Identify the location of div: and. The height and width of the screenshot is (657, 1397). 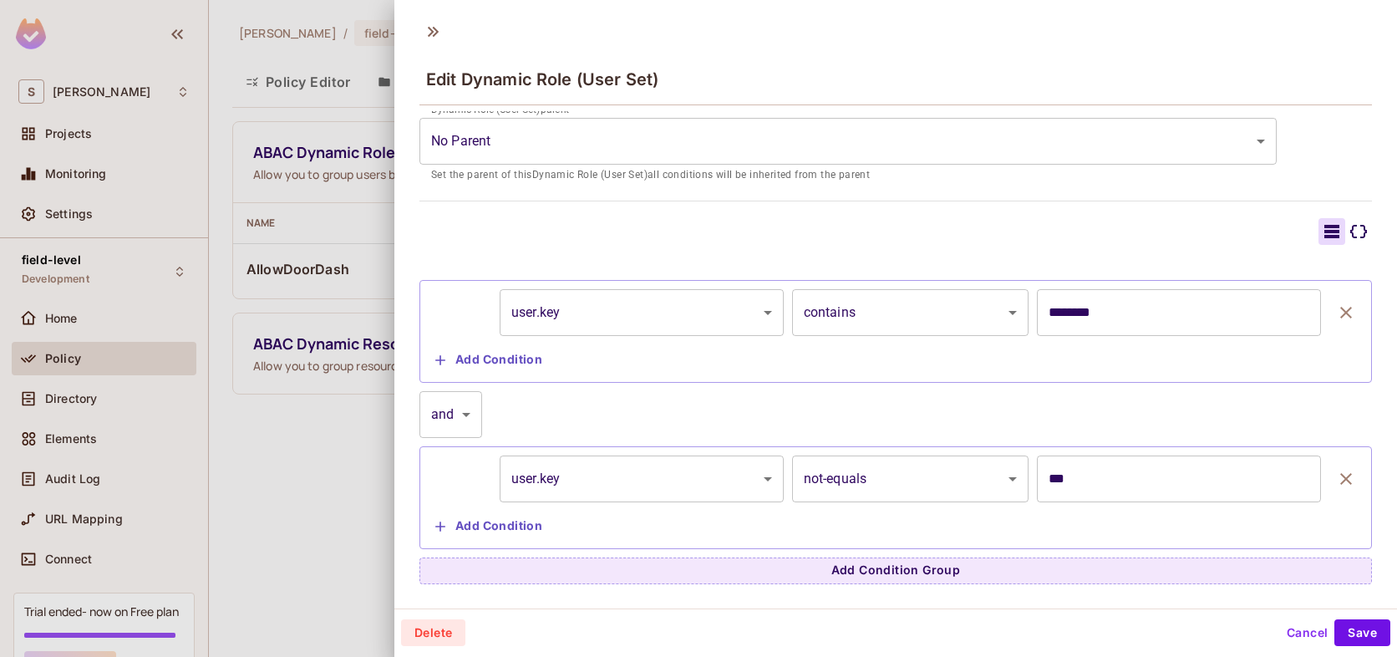
(451, 415).